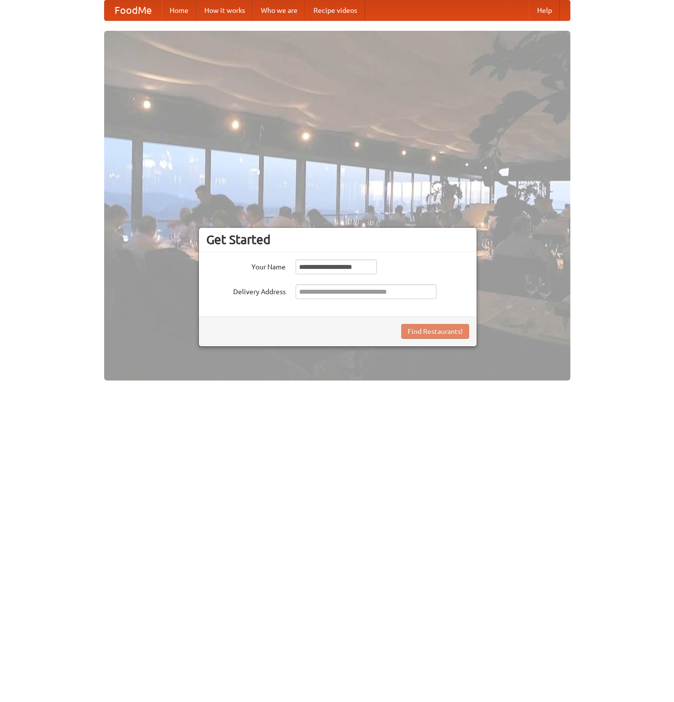 The width and height of the screenshot is (674, 702). Describe the element at coordinates (279, 10) in the screenshot. I see `a: Who we are` at that location.